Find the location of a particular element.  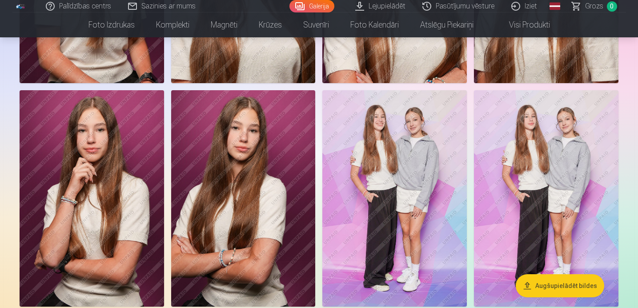

a: Komplekti is located at coordinates (173, 25).